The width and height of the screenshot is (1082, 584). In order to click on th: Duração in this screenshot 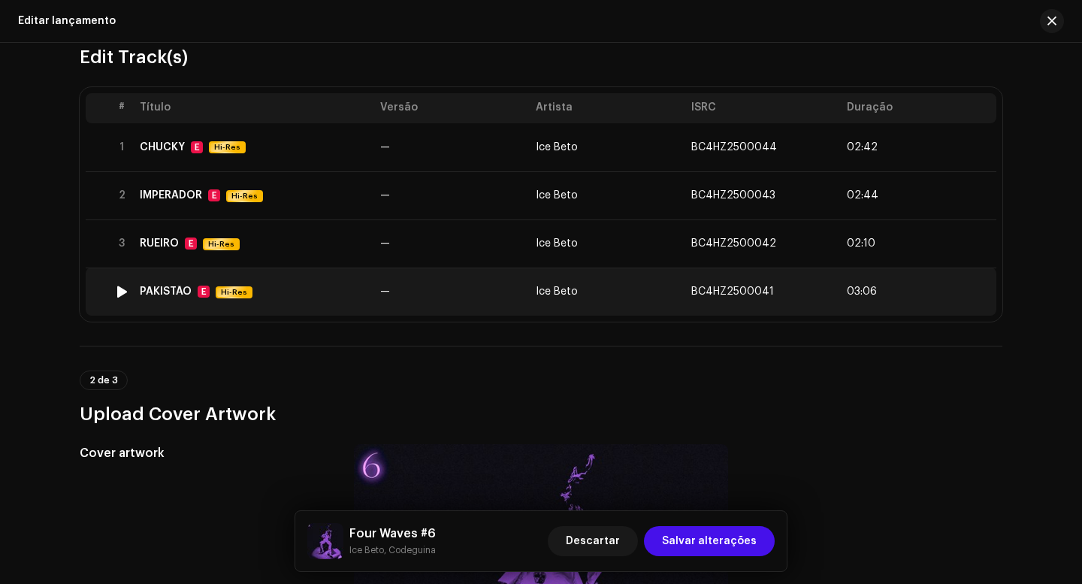, I will do `click(918, 108)`.